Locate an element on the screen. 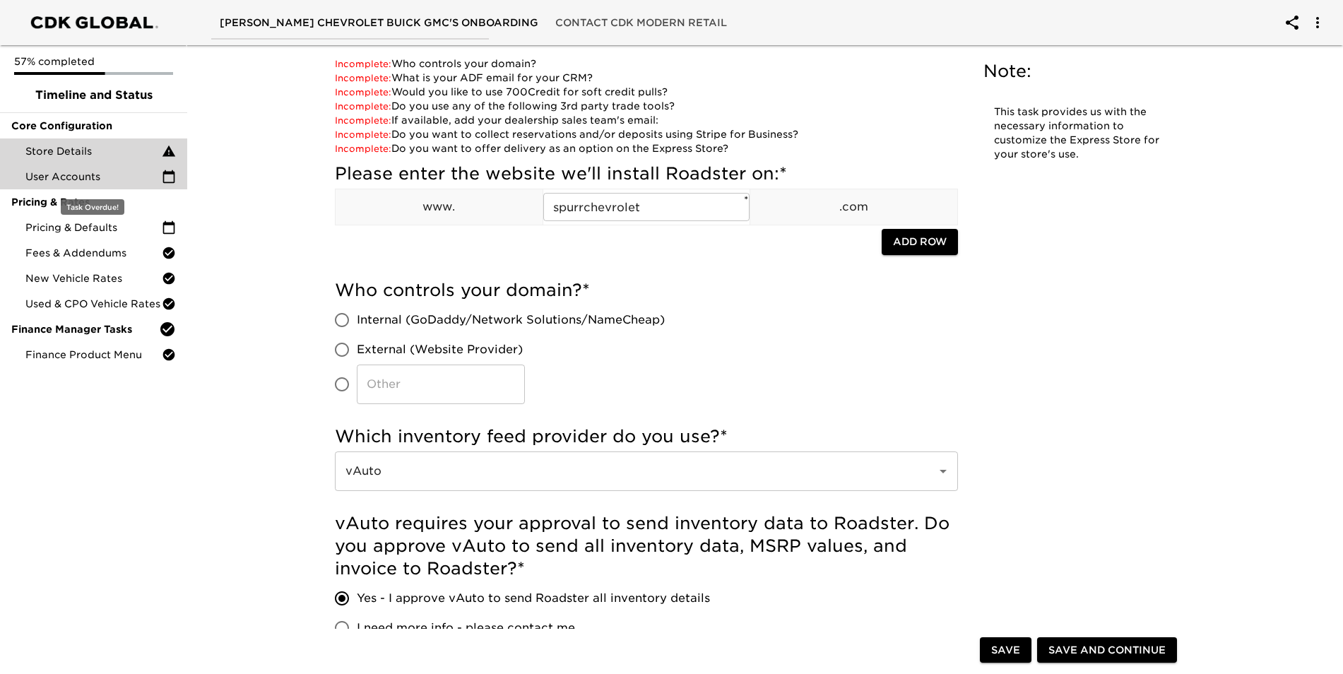 Image resolution: width=1343 pixels, height=674 pixels. a: Do you use any of the following 3rd party trade tools? is located at coordinates (504, 106).